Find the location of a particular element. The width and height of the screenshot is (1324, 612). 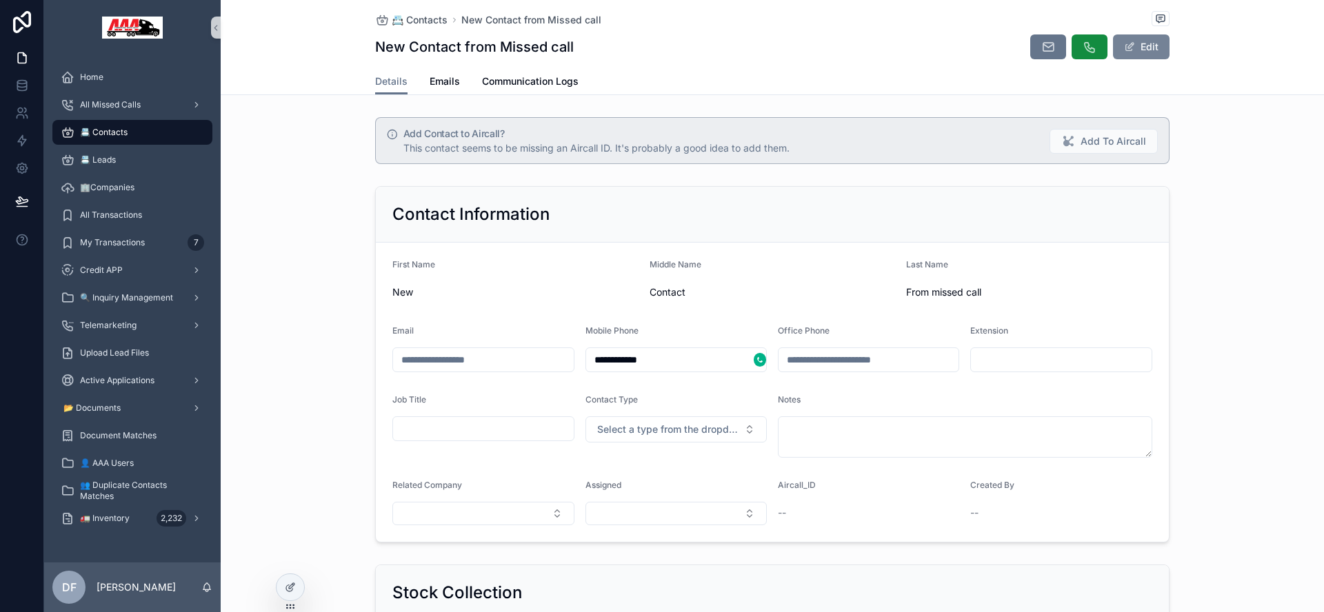

span: Extension is located at coordinates (989, 330).